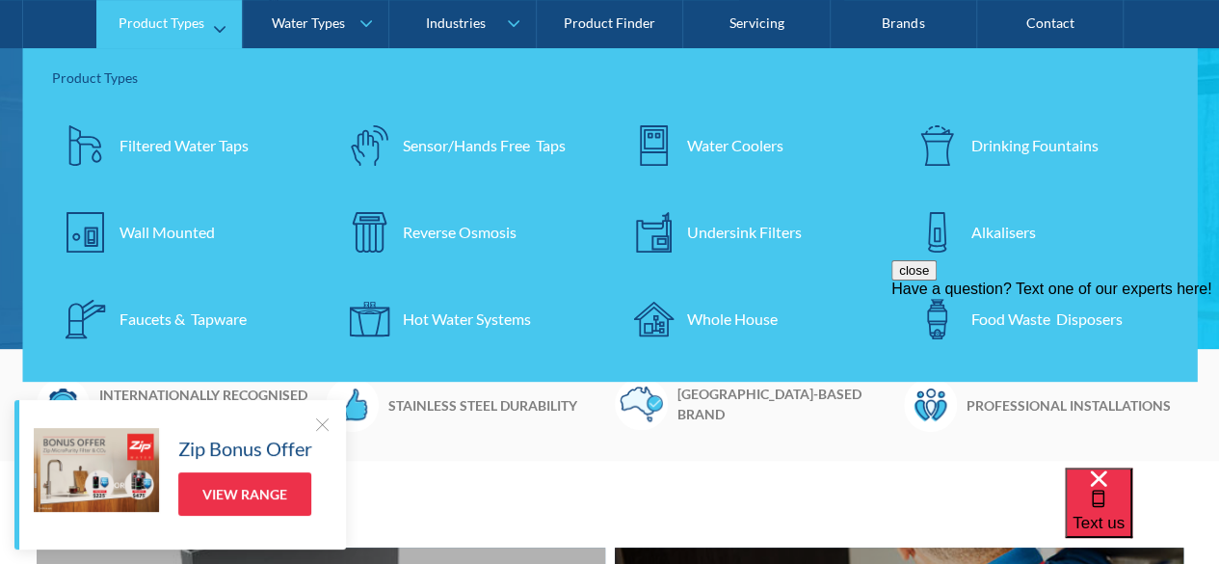 The width and height of the screenshot is (1219, 564). Describe the element at coordinates (468, 146) in the screenshot. I see `a: Sensor/Hands Free Taps` at that location.